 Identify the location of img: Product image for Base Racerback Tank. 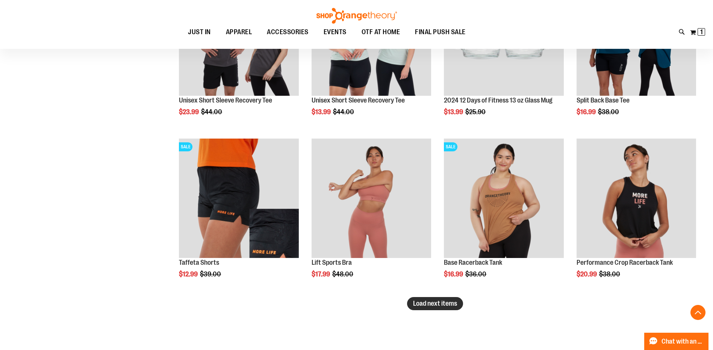
(504, 199).